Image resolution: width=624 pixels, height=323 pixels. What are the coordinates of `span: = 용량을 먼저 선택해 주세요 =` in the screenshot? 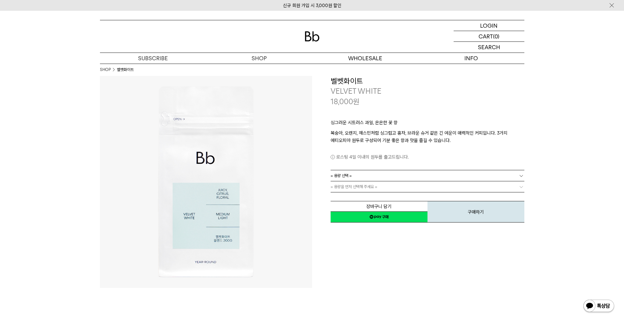 It's located at (354, 187).